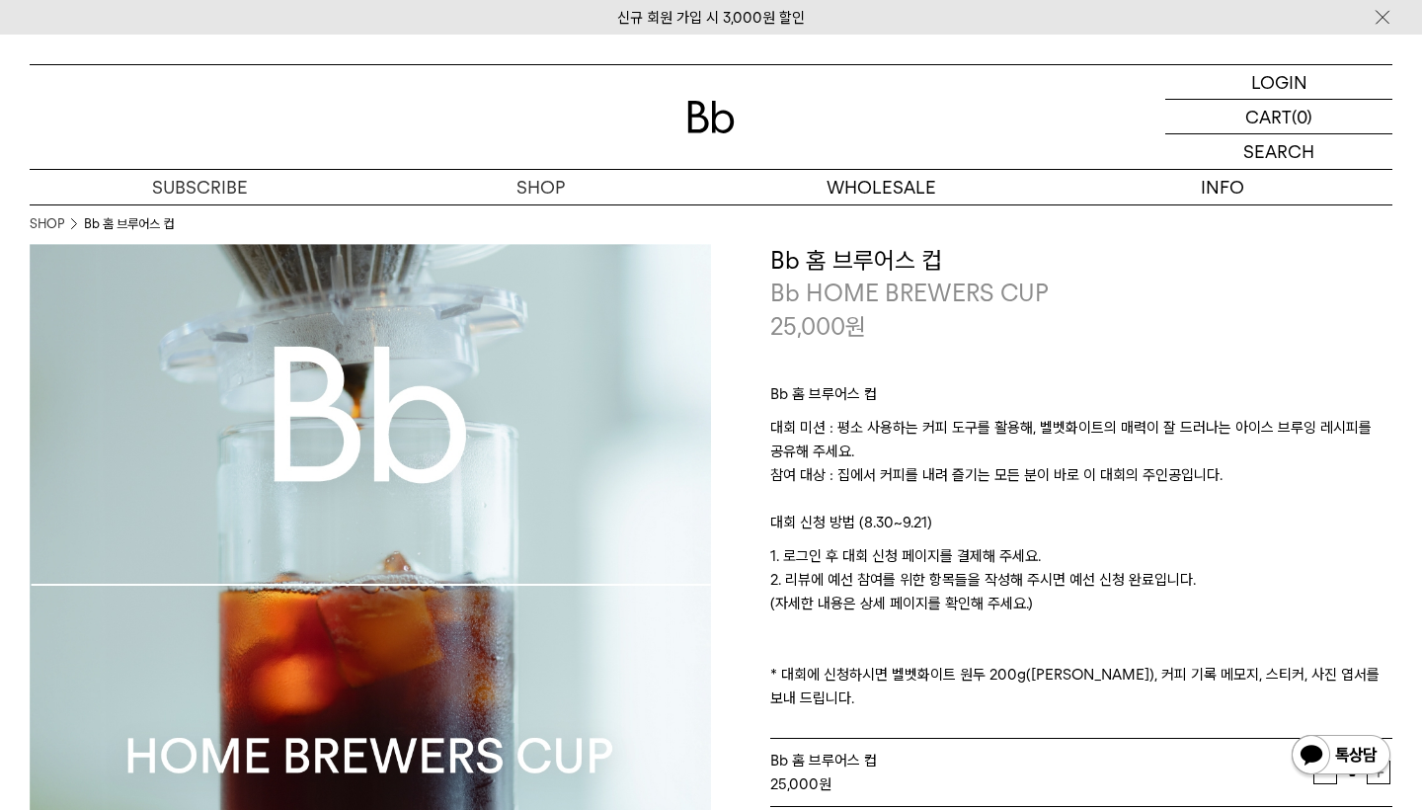 The image size is (1422, 810). I want to click on p: 대회 미션 : 평소 사용하는 커피 도구를 활용해, 벨벳화이트의 매력이 잘 드러나는 아이스 브루잉 레시피를 공유해 주세요. 참여 대상 : 집에서 커피를 내려 즐기는 모든 분이 ..., so click(1081, 463).